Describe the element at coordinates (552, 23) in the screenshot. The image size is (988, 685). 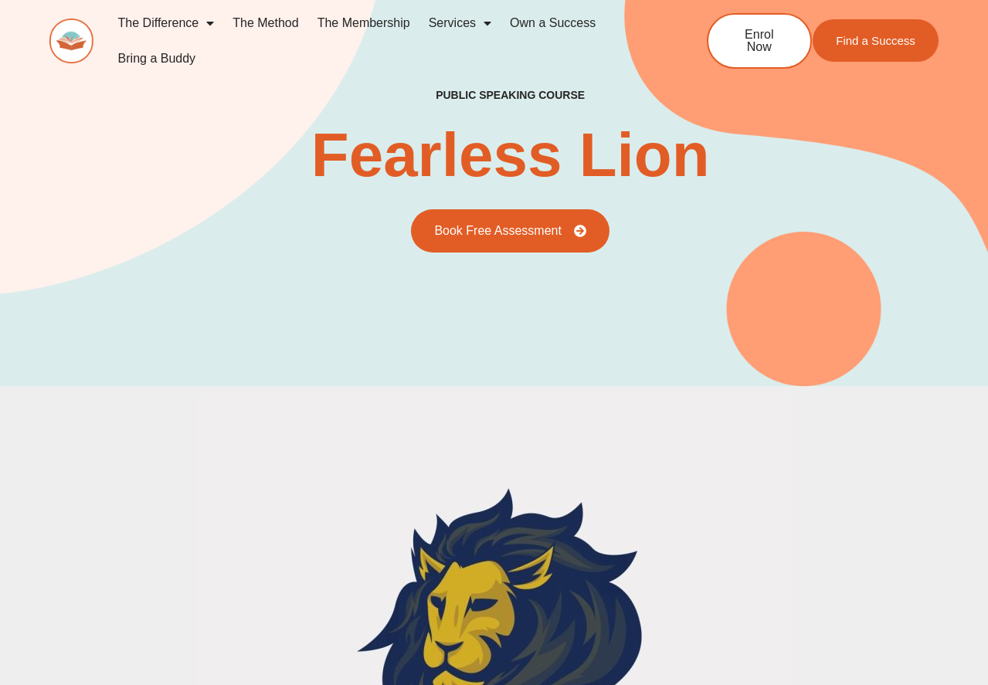
I see `a: Own a Success` at that location.